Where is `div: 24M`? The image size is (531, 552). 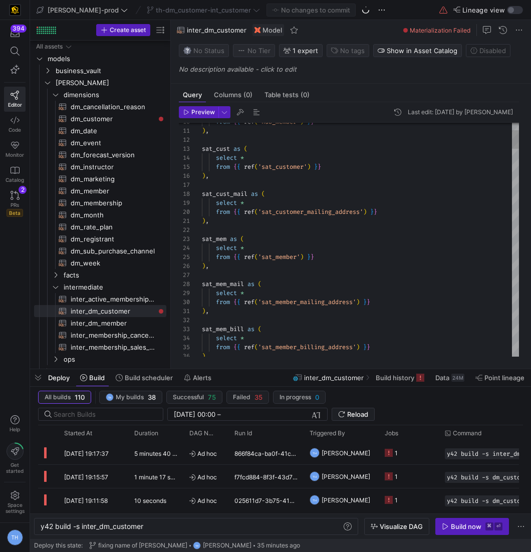
div: 24M is located at coordinates (458, 378).